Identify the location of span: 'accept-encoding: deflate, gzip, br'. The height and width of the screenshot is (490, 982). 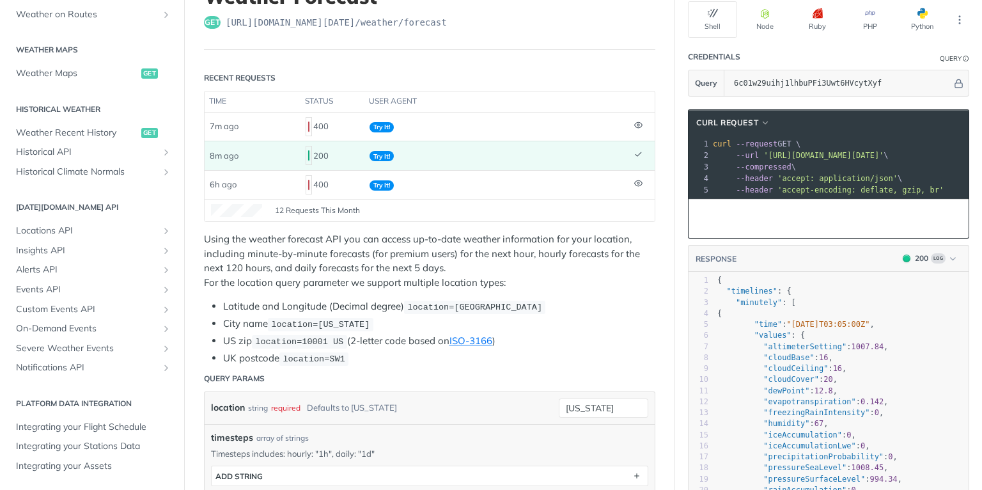
(860, 190).